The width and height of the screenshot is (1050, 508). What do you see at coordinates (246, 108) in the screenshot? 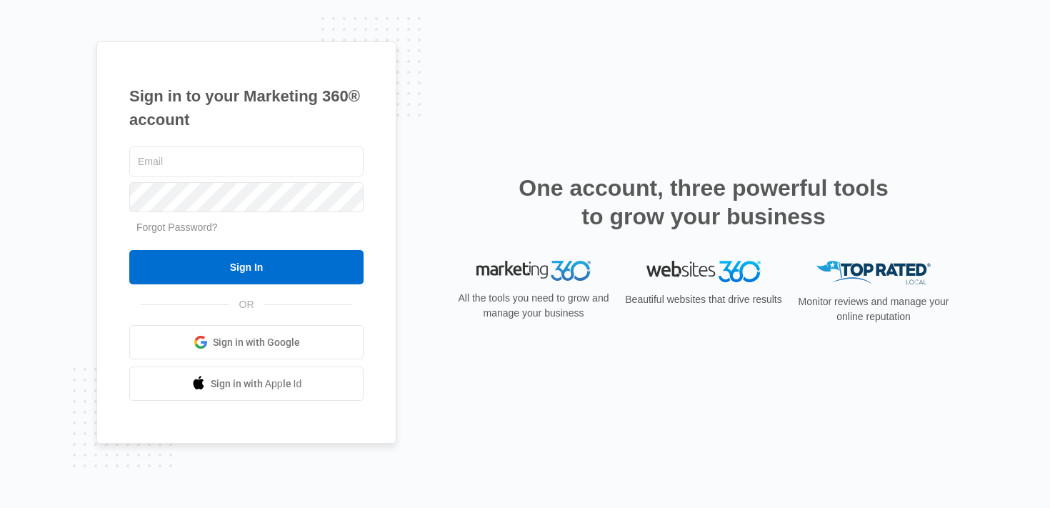
I see `h1: Sign in to your Marketing 360® account` at bounding box center [246, 108].